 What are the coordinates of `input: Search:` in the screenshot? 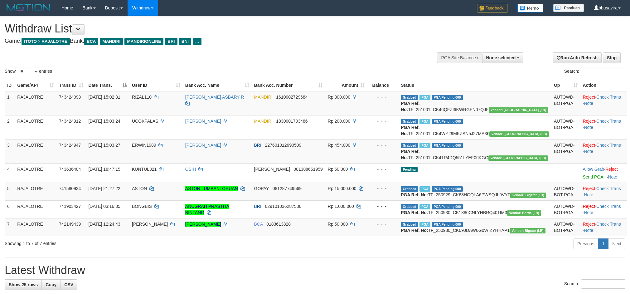 It's located at (603, 284).